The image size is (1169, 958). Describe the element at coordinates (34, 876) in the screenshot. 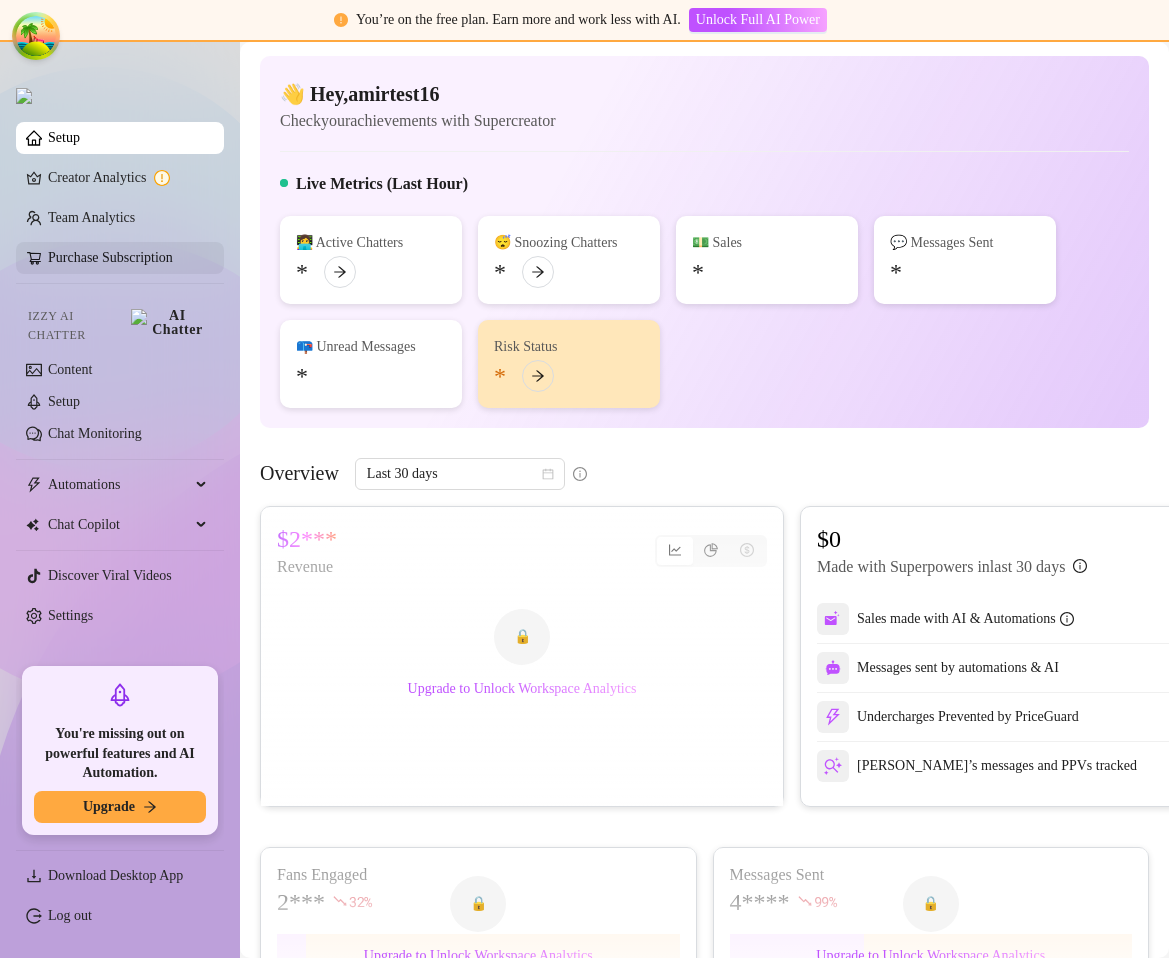

I see `span: download` at that location.